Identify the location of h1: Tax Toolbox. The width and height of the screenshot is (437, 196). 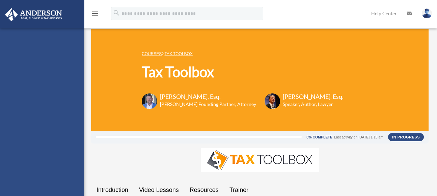
(243, 72).